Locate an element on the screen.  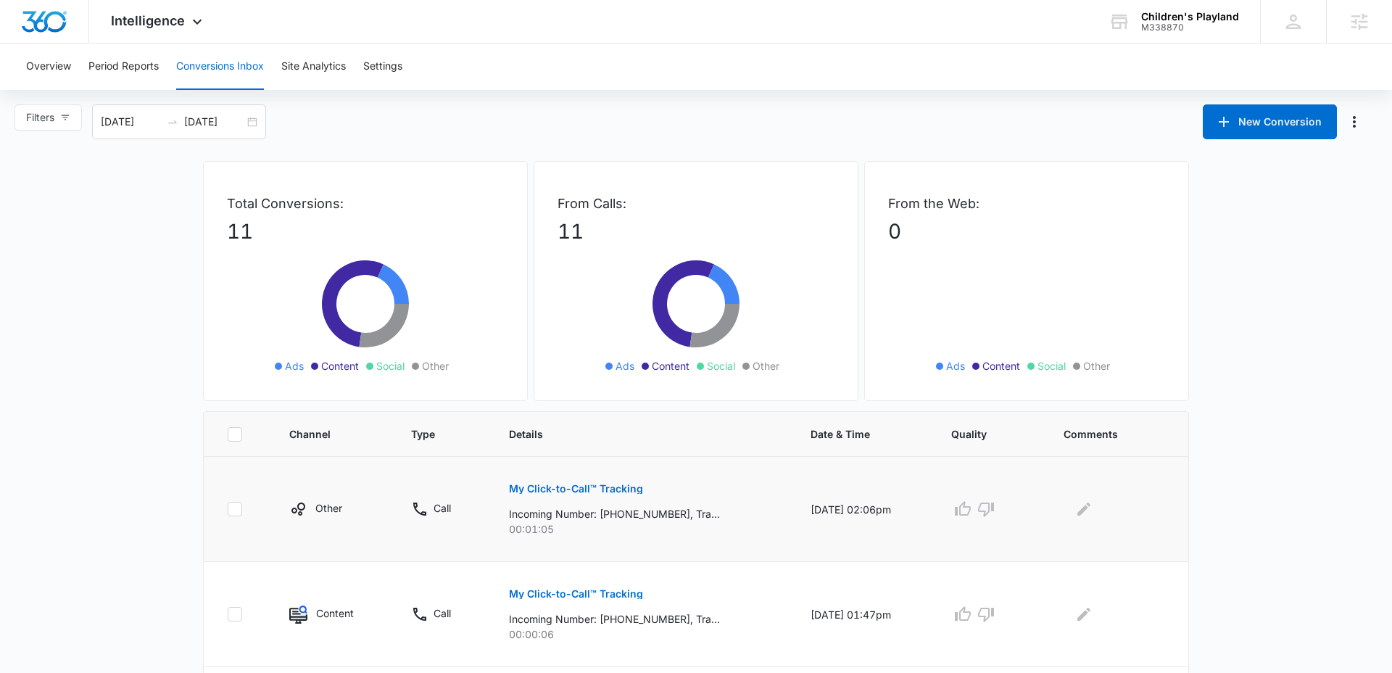
span: to is located at coordinates (173, 122).